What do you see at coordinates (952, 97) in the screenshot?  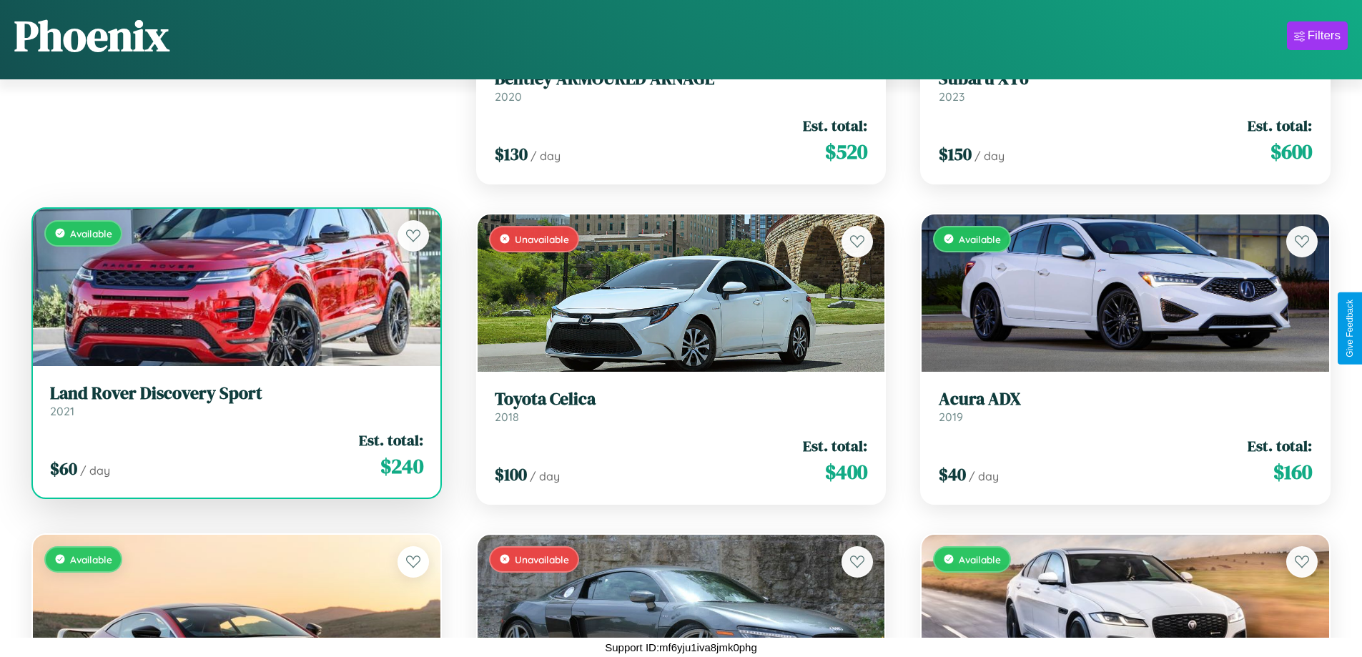 I see `span: 2023` at bounding box center [952, 97].